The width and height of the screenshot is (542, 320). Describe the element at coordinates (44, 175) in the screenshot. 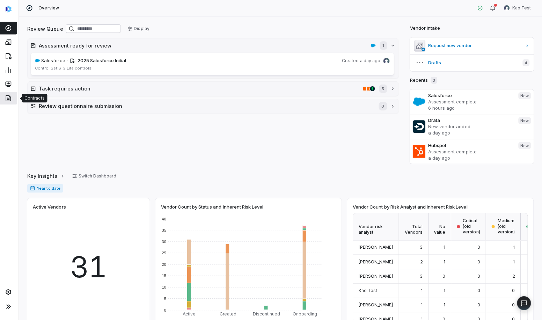

I see `span: Key Insights` at that location.